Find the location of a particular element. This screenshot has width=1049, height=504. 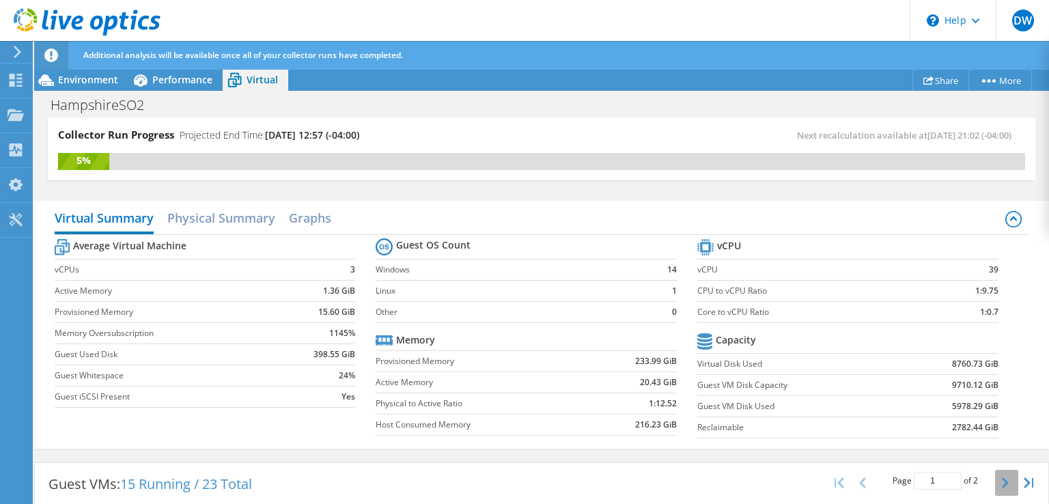

b: Yes is located at coordinates (348, 397).